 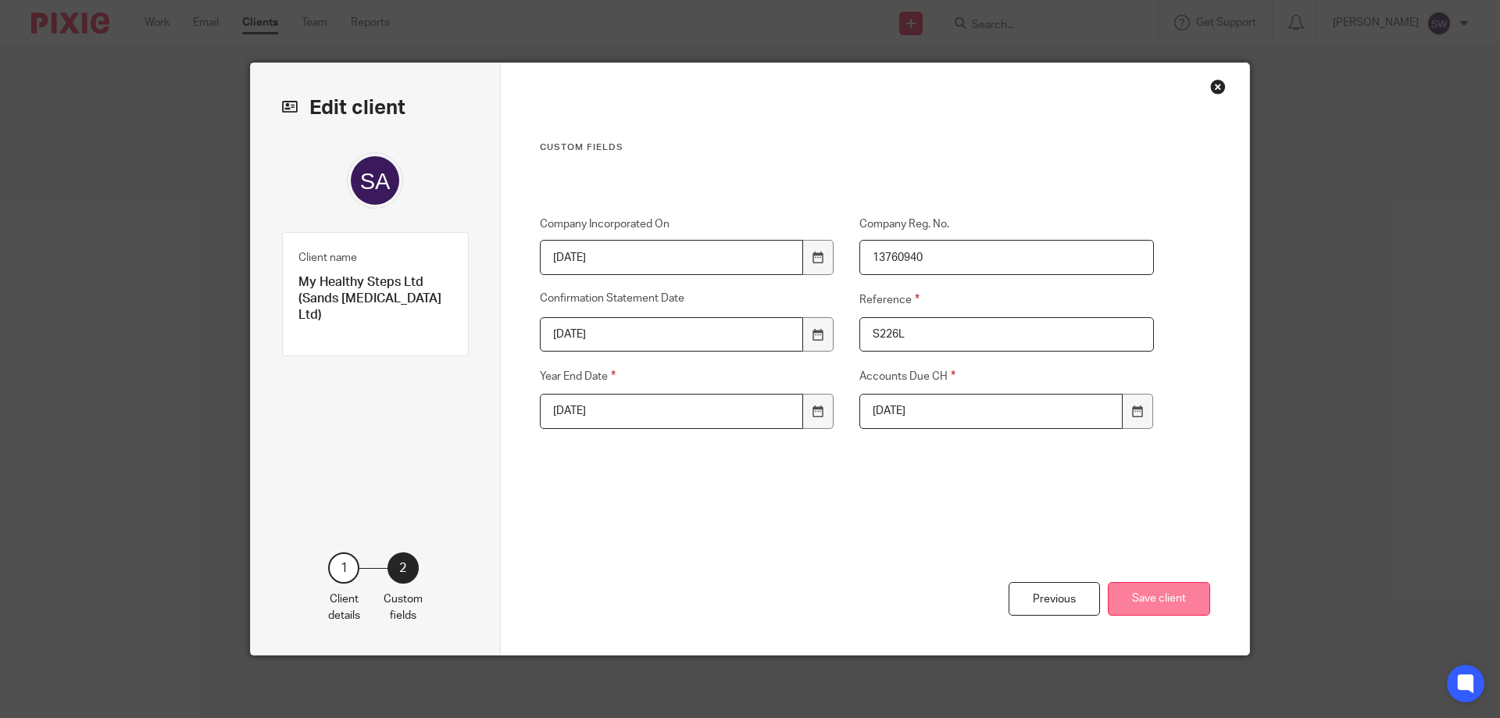 I want to click on h2: Edit client, so click(x=375, y=108).